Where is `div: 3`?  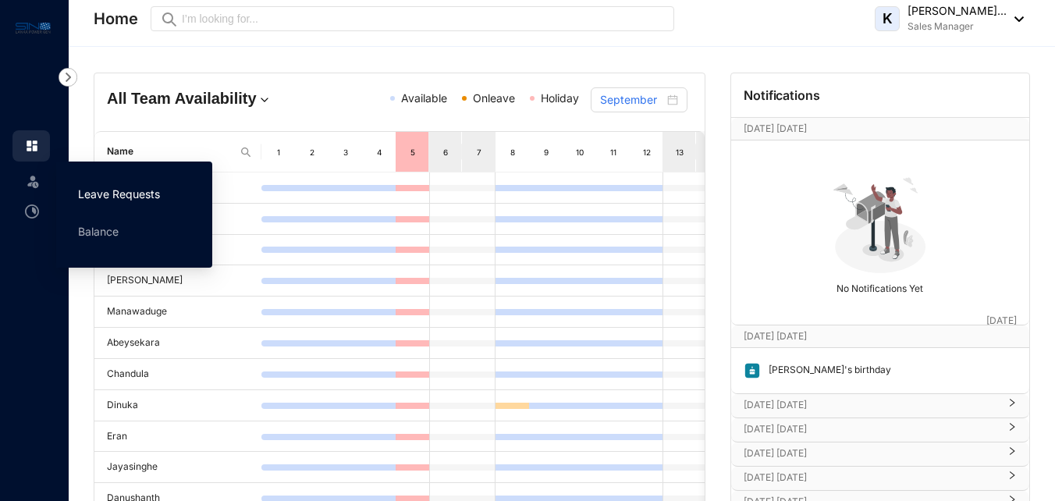
div: 3 is located at coordinates (346, 152).